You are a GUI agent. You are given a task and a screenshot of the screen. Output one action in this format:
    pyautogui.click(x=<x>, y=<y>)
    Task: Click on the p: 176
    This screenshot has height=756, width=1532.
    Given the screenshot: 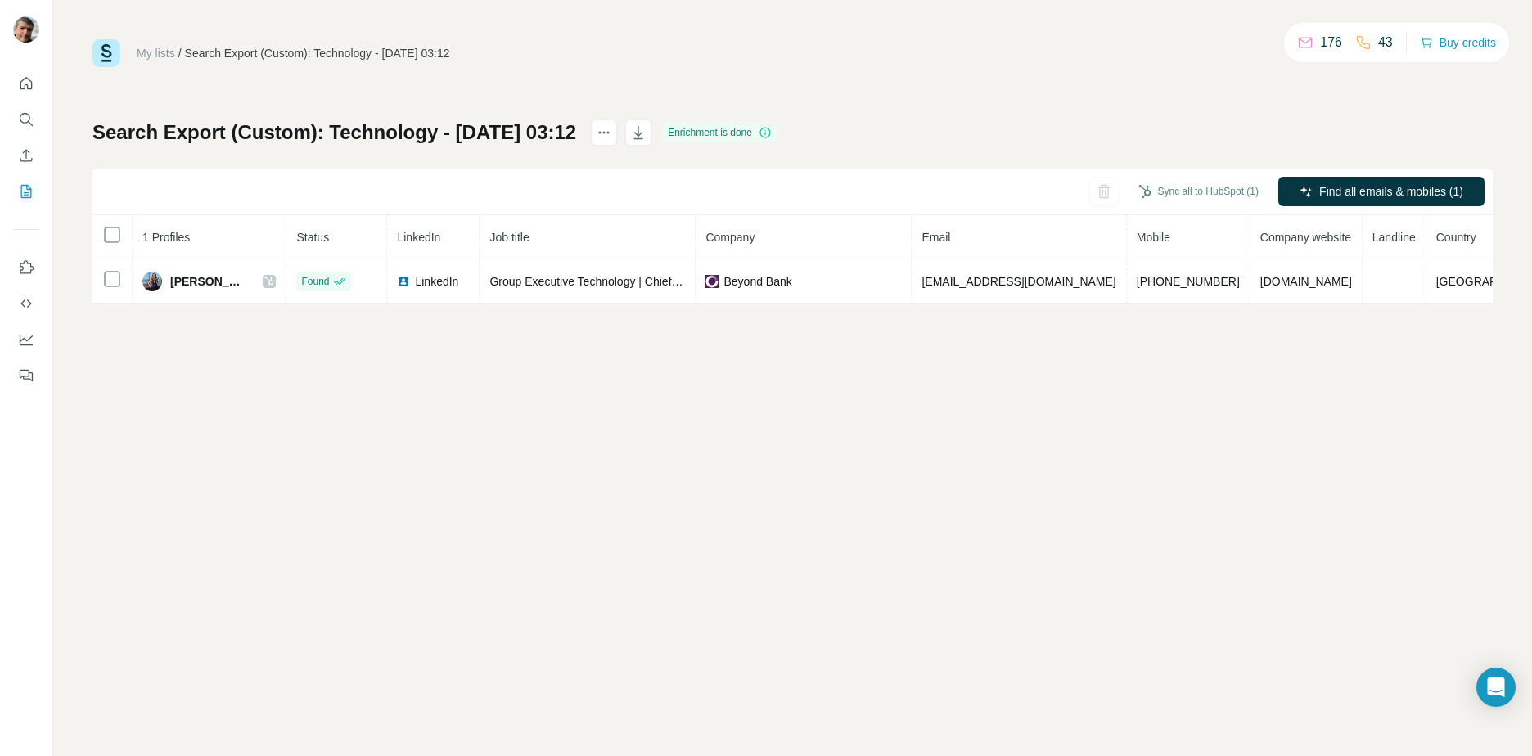 What is the action you would take?
    pyautogui.click(x=1331, y=43)
    